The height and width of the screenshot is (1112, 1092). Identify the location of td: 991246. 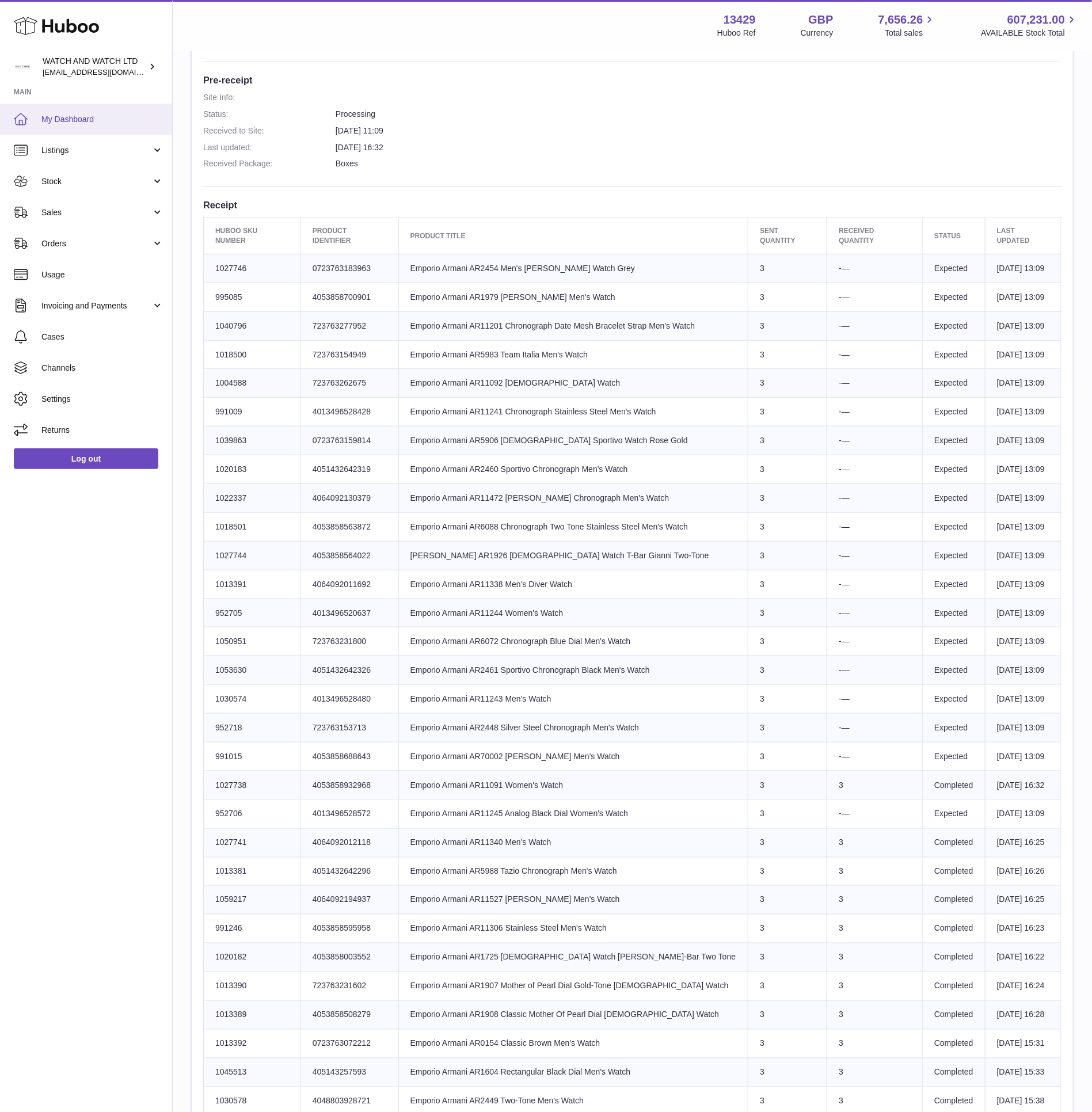
(252, 929).